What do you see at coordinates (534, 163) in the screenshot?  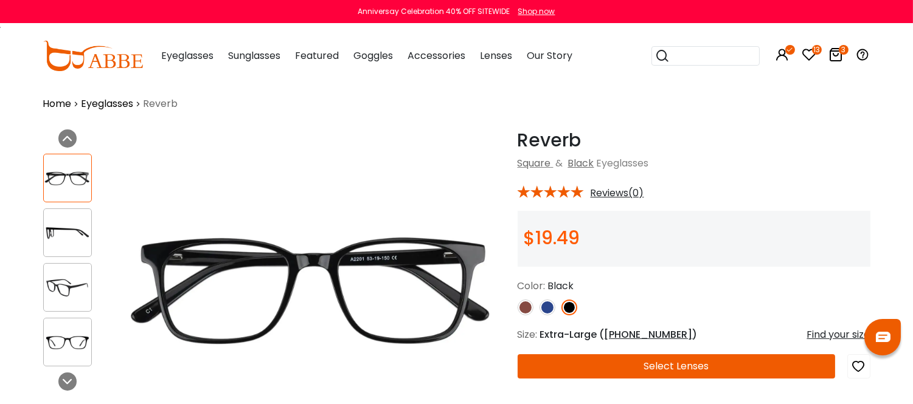 I see `a: Square` at bounding box center [534, 163].